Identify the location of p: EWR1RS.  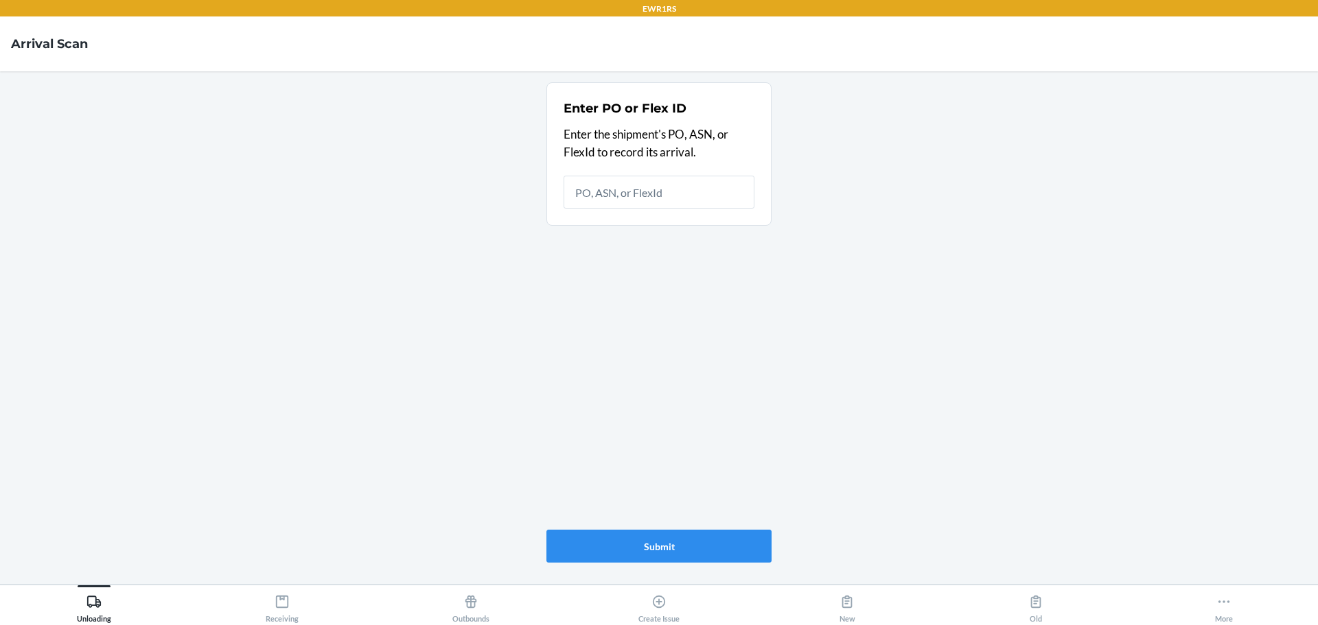
(659, 9).